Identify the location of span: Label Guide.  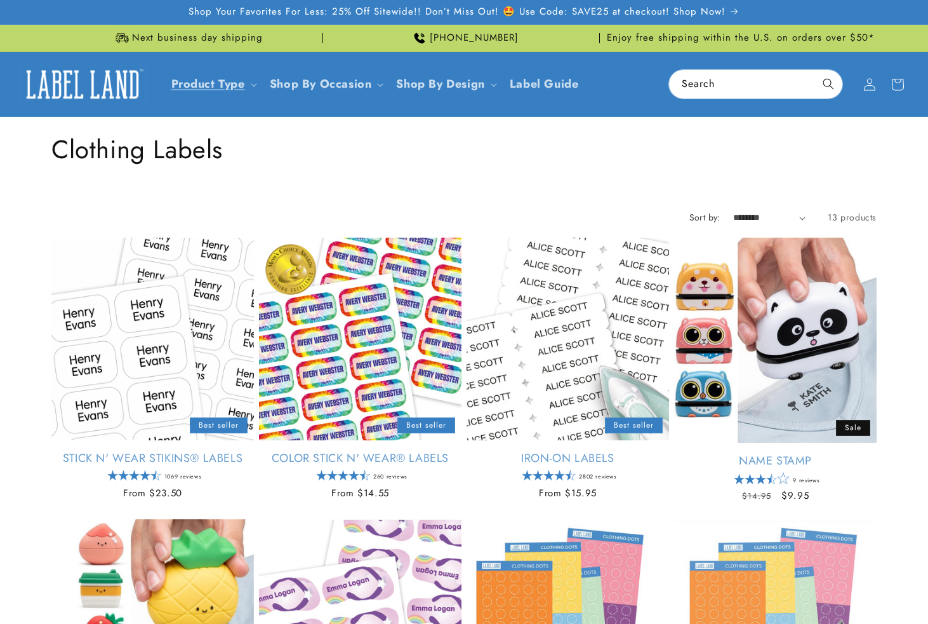
(544, 84).